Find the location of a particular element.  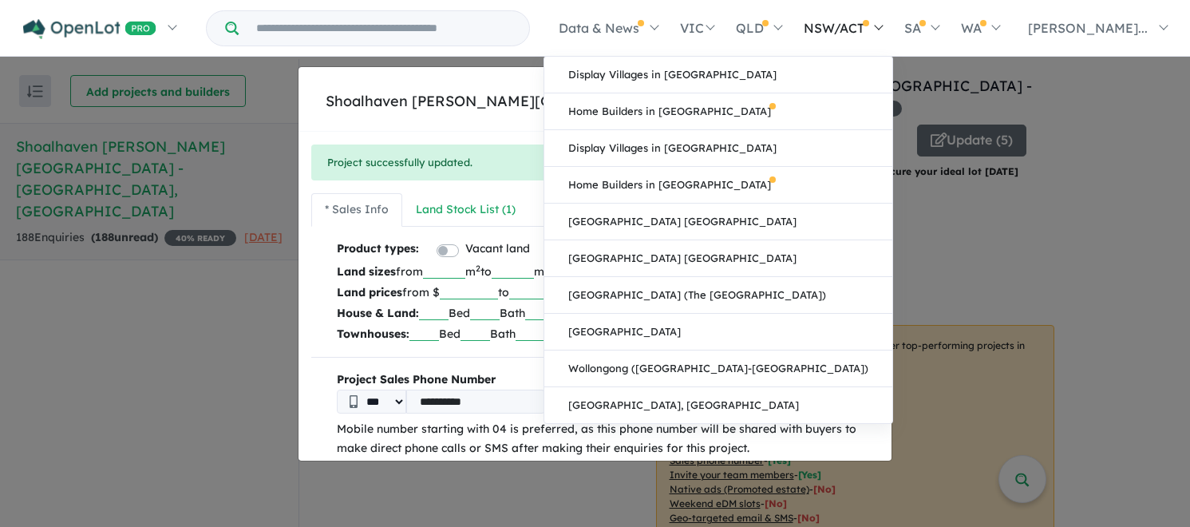

b: Townhouses: is located at coordinates (373, 334).